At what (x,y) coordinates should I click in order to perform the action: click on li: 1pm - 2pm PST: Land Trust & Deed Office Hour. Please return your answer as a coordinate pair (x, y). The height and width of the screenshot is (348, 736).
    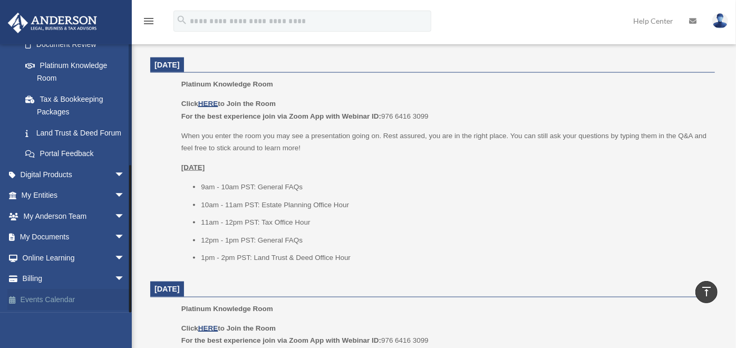
    Looking at the image, I should click on (454, 258).